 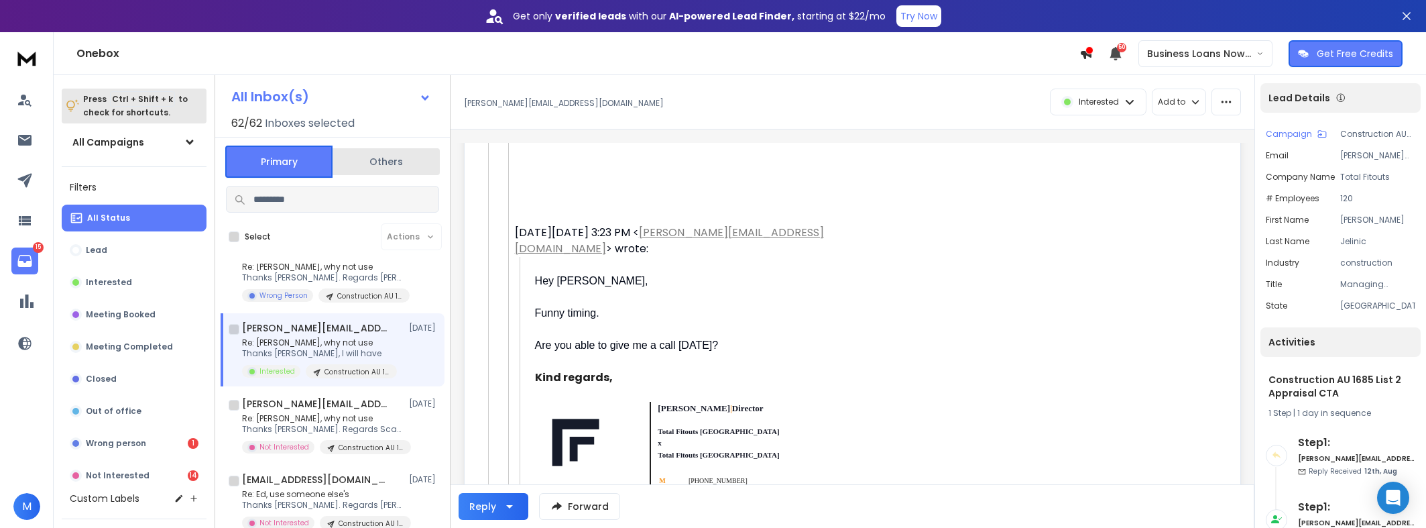 What do you see at coordinates (483, 506) in the screenshot?
I see `div: Reply` at bounding box center [483, 506].